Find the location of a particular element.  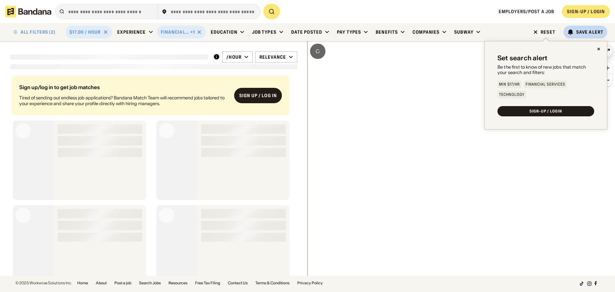

a: Home is located at coordinates (83, 283).